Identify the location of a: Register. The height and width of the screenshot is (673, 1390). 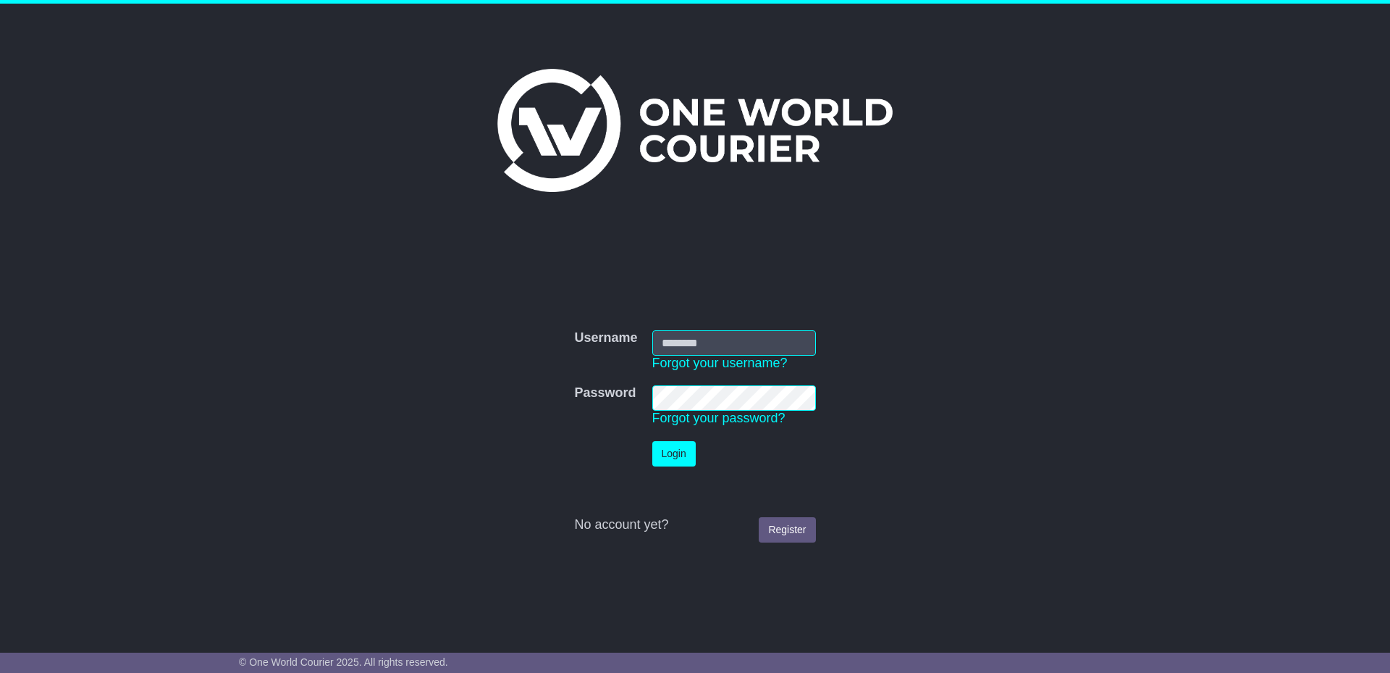
(787, 529).